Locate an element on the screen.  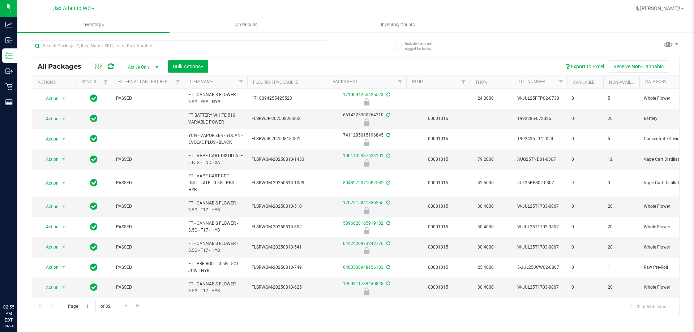
a: 6483500948156103 is located at coordinates (363, 267).